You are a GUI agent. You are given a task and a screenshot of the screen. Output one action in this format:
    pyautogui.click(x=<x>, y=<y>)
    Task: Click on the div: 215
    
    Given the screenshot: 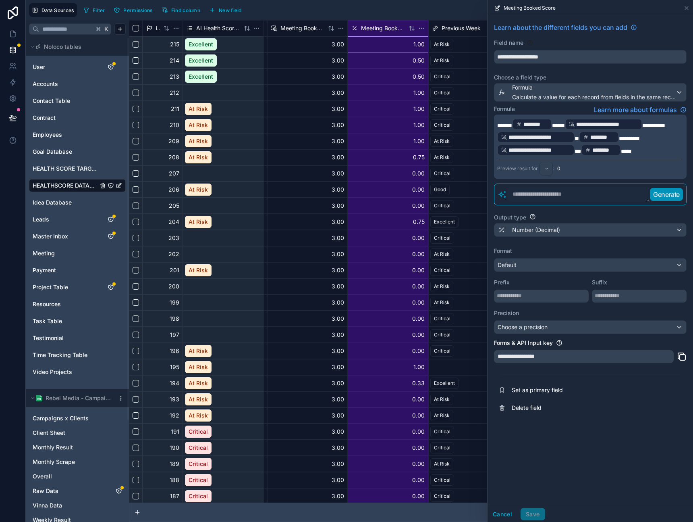 What is the action you would take?
    pyautogui.click(x=163, y=44)
    